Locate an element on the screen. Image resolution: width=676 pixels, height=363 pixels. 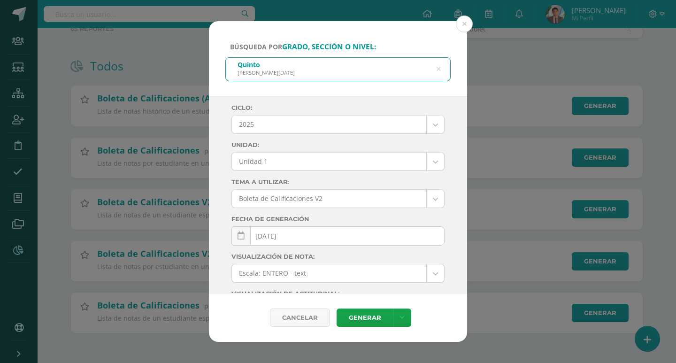
span: Unidad 1 is located at coordinates (329, 161).